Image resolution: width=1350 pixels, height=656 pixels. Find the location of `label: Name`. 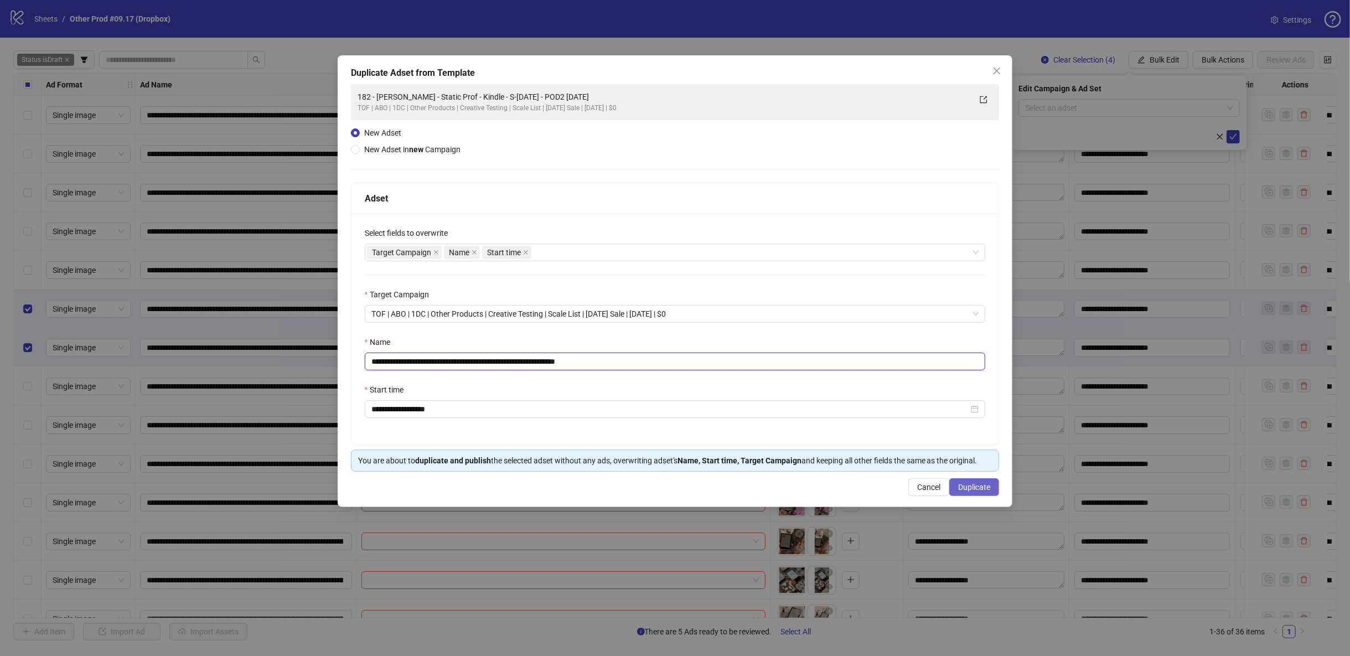

label: Name is located at coordinates (381, 342).